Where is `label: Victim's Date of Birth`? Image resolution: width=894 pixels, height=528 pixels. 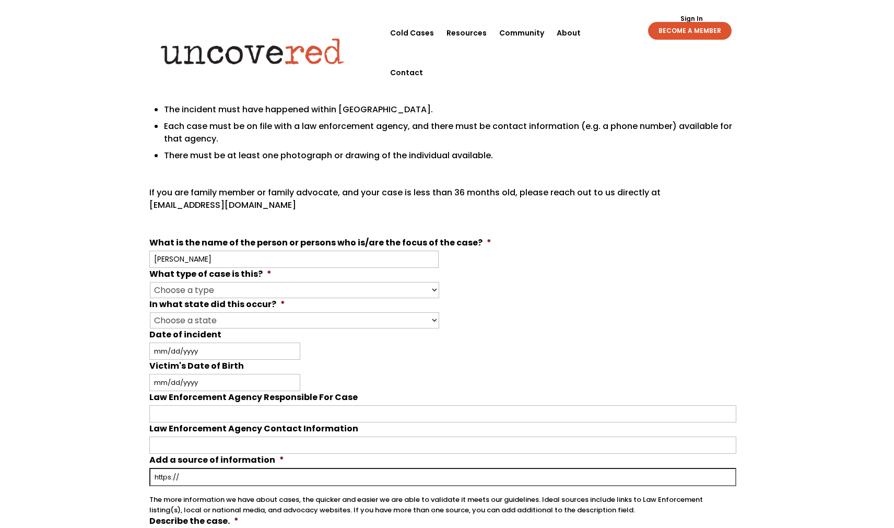
label: Victim's Date of Birth is located at coordinates (196, 366).